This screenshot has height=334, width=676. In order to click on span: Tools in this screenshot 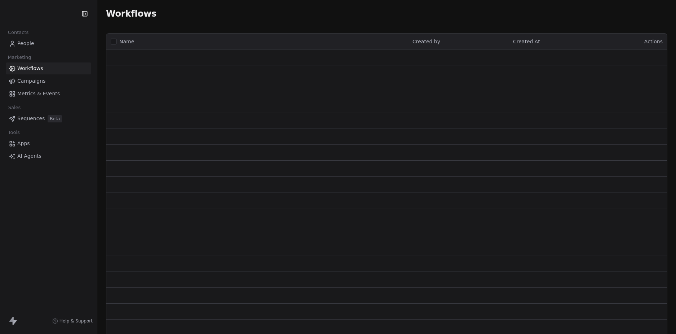, I will do `click(14, 132)`.